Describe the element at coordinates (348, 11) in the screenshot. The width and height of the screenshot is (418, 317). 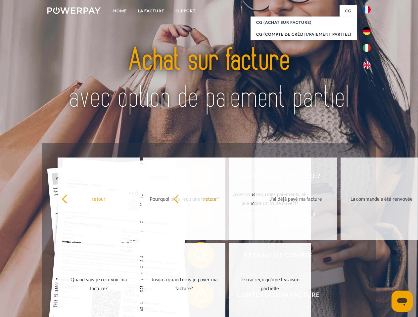
I see `a: CG` at that location.